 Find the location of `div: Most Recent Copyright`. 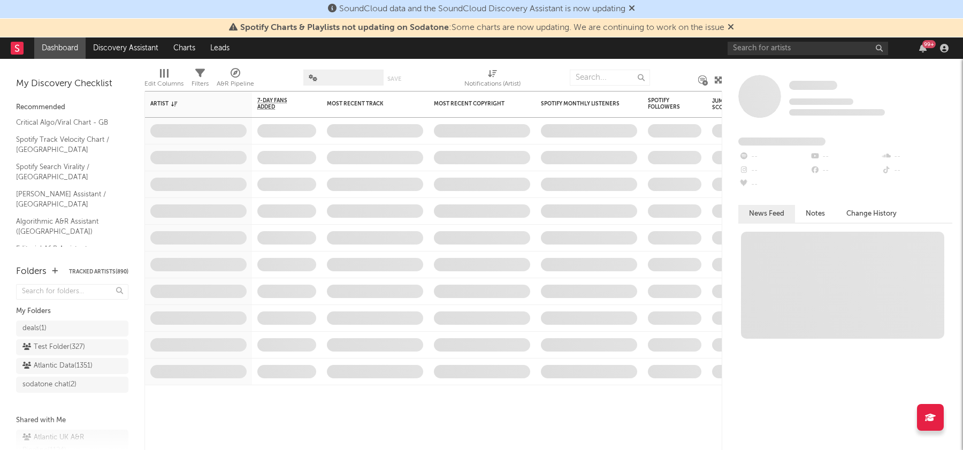

div: Most Recent Copyright is located at coordinates (474, 104).